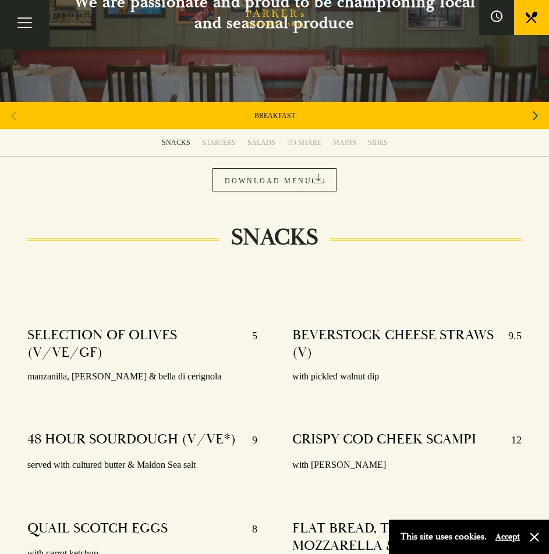 The width and height of the screenshot is (549, 554). Describe the element at coordinates (407, 377) in the screenshot. I see `p: with pickled walnut dip` at that location.